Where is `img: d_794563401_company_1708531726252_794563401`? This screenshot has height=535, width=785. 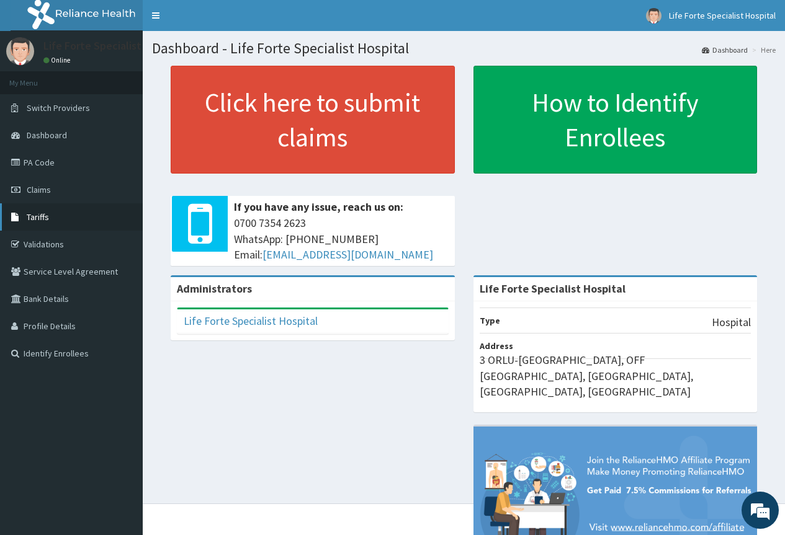
img: d_794563401_company_1708531726252_794563401 is located at coordinates (37, 78).